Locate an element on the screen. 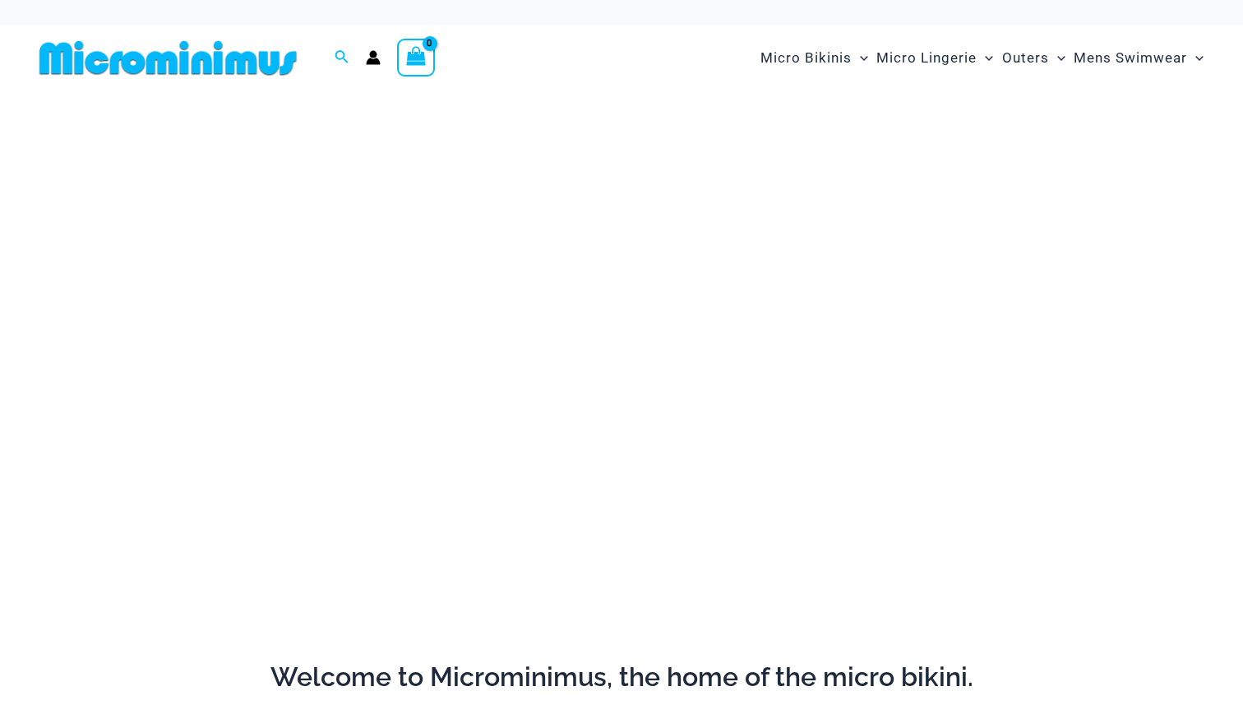  a: View Shopping Cart, empty is located at coordinates (416, 58).